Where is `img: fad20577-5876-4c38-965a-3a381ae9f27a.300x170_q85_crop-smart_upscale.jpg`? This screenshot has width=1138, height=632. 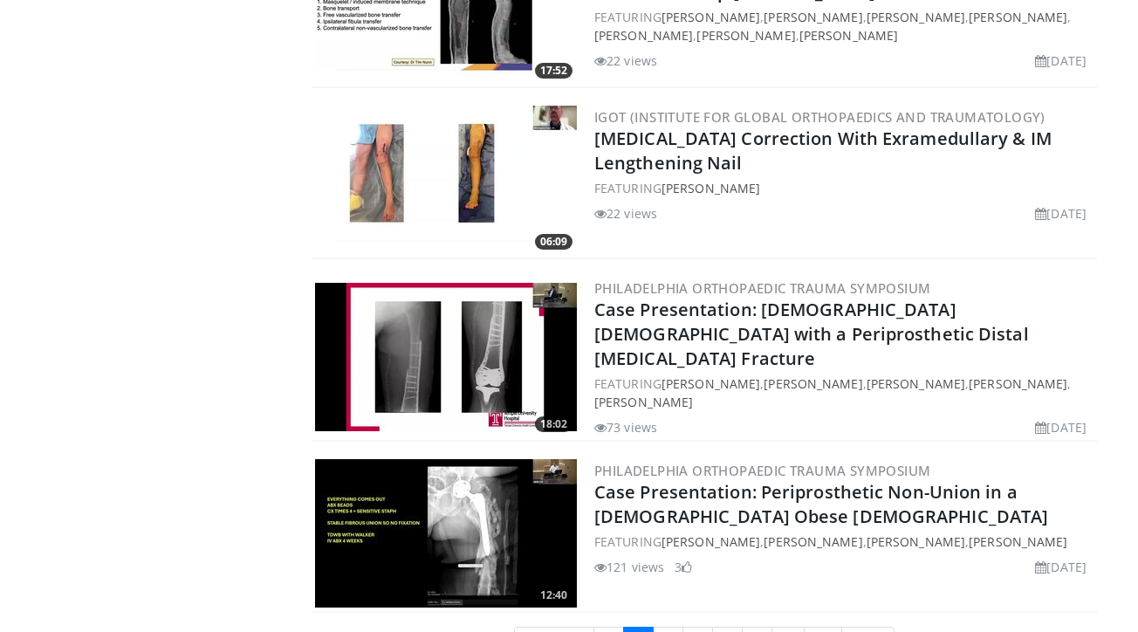 img: fad20577-5876-4c38-965a-3a381ae9f27a.300x170_q85_crop-smart_upscale.jpg is located at coordinates (446, 357).